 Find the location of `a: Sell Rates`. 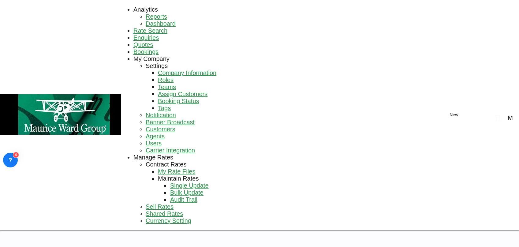

a: Sell Rates is located at coordinates (159, 207).